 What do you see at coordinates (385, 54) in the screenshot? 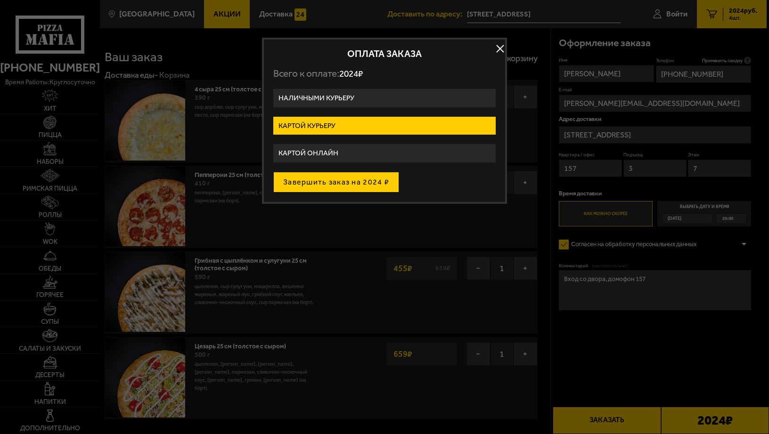
I see `h2: Оплата заказа` at bounding box center [385, 54].